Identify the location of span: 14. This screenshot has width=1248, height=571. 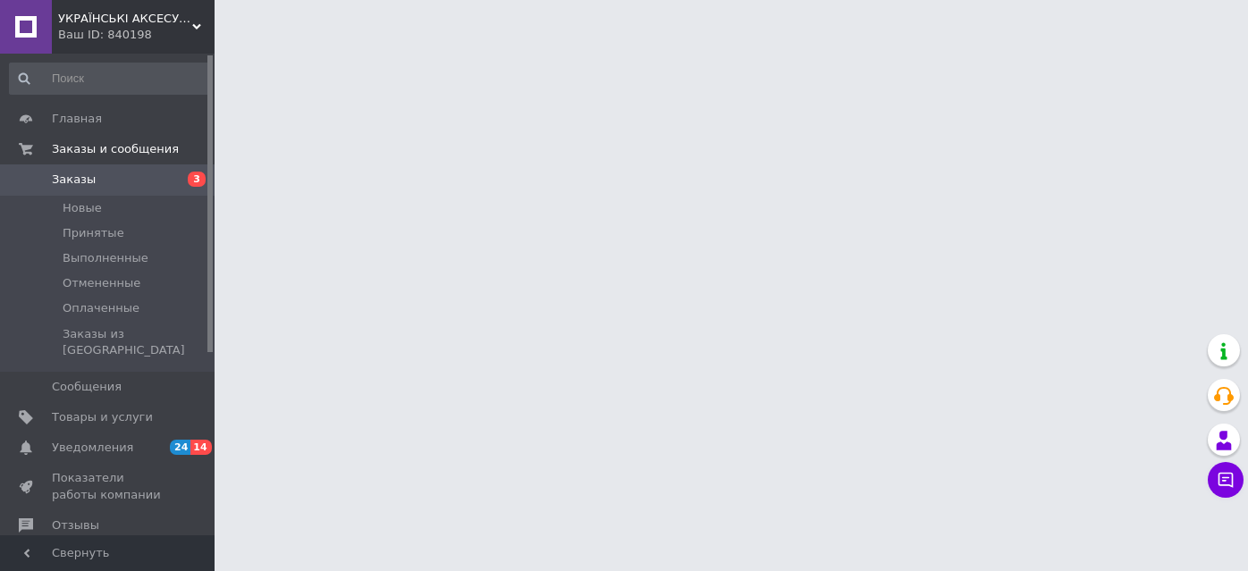
(200, 447).